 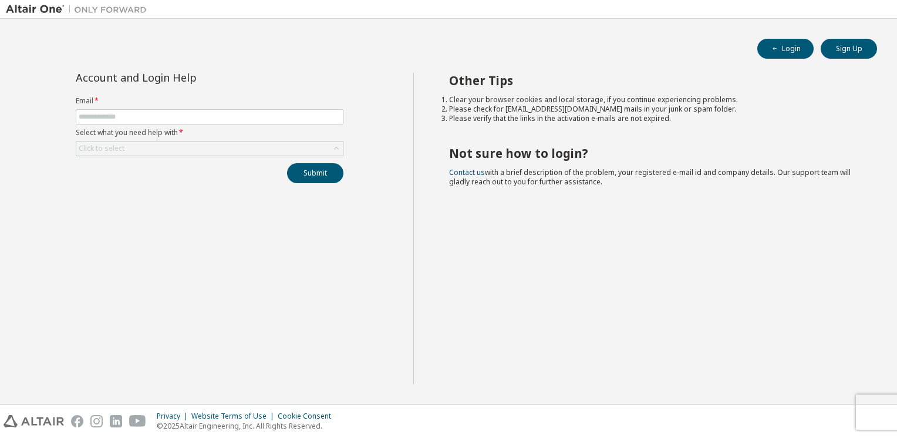 What do you see at coordinates (79, 9) in the screenshot?
I see `img: Altair One` at bounding box center [79, 9].